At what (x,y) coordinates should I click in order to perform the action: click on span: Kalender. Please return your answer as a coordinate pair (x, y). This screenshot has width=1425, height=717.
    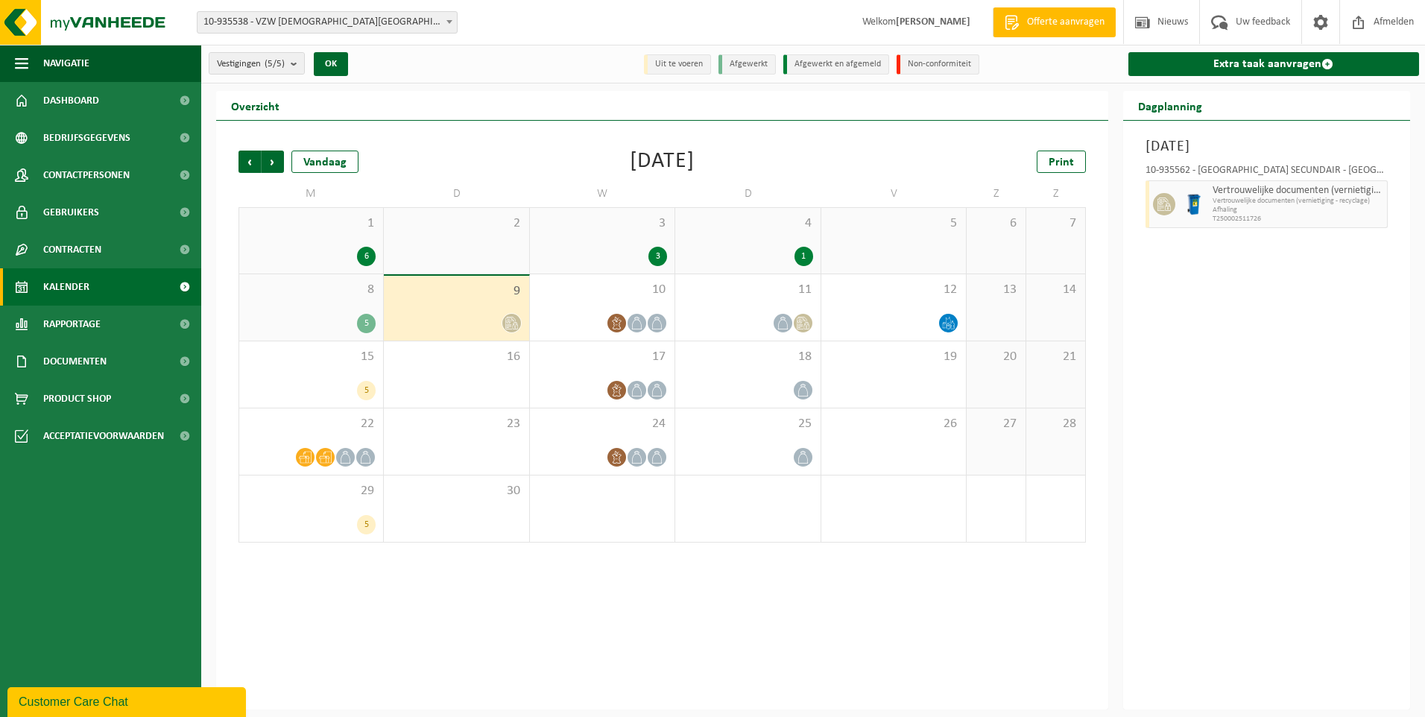
    Looking at the image, I should click on (66, 287).